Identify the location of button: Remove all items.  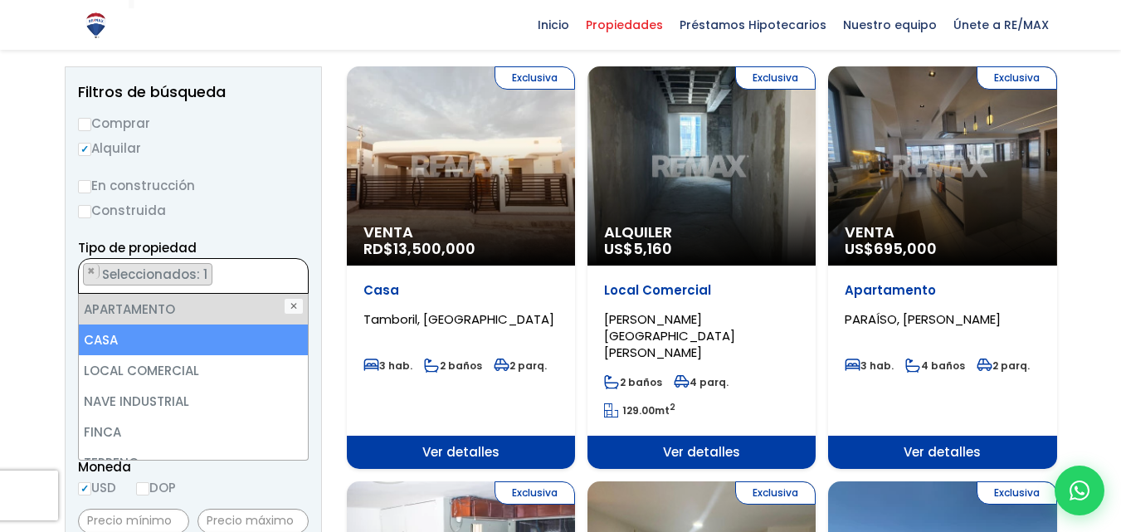
(295, 271).